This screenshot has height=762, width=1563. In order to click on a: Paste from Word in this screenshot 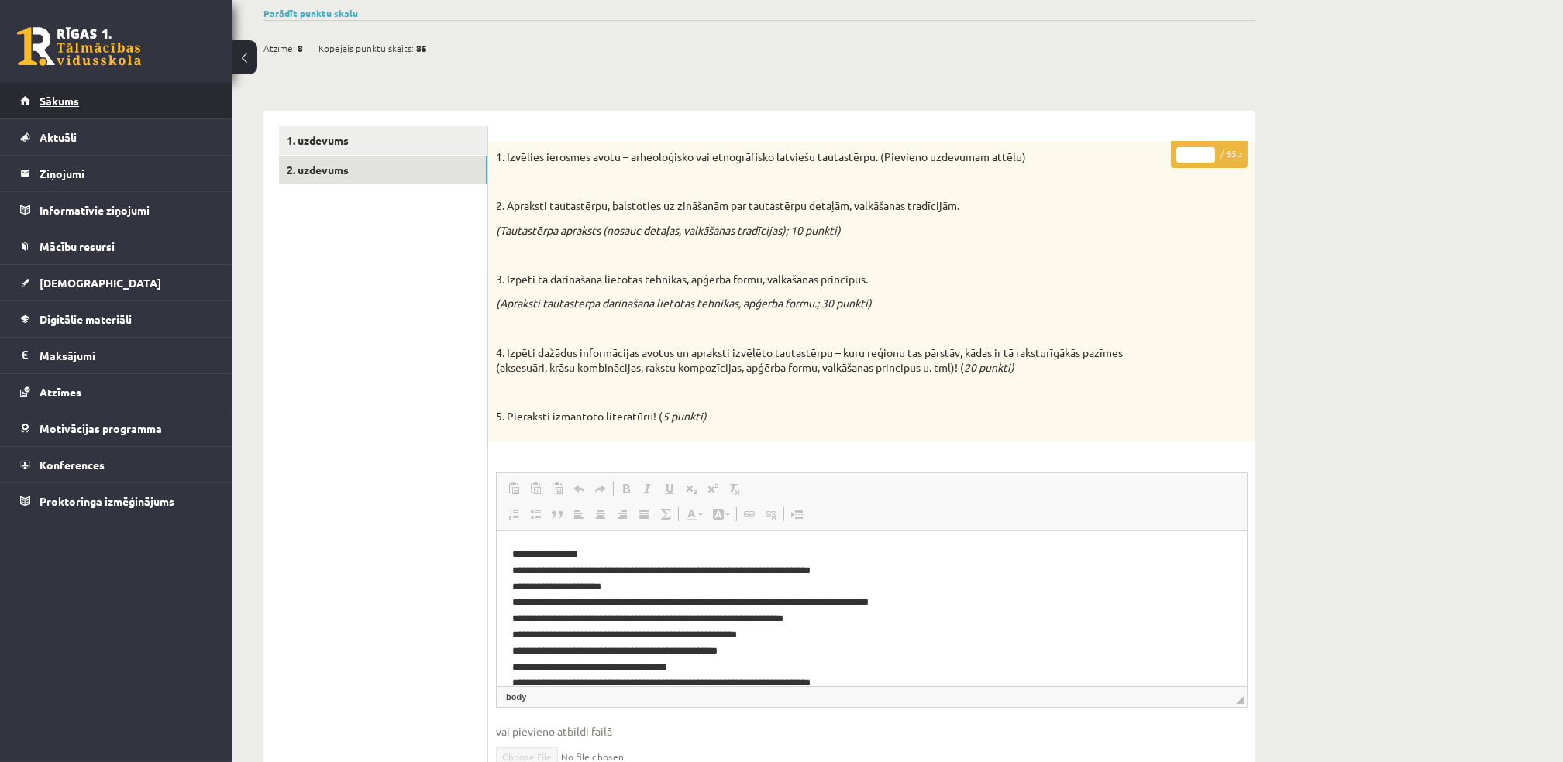, I will do `click(557, 489)`.